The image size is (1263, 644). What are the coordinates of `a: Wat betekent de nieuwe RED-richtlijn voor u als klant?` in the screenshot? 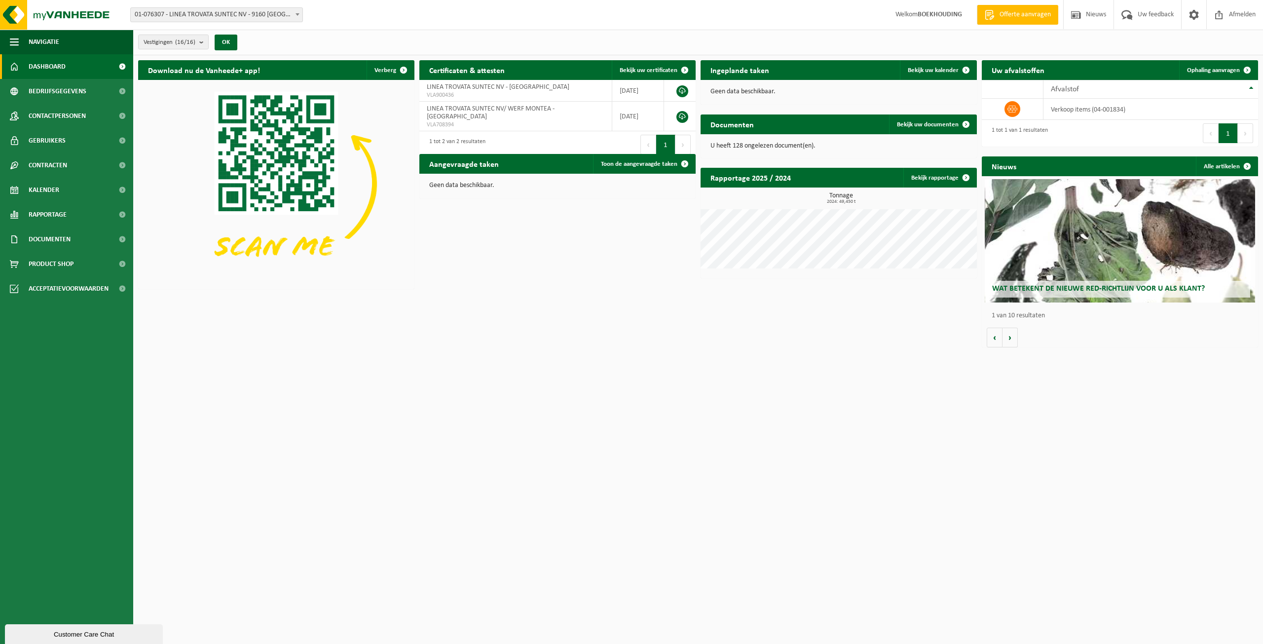 It's located at (1120, 241).